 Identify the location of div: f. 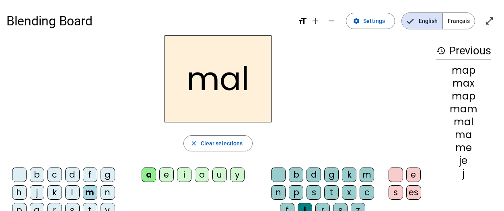
(90, 175).